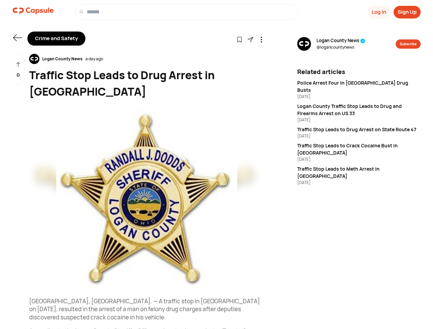 Image resolution: width=433 pixels, height=329 pixels. Describe the element at coordinates (341, 47) in the screenshot. I see `span: @ logancountynews` at that location.